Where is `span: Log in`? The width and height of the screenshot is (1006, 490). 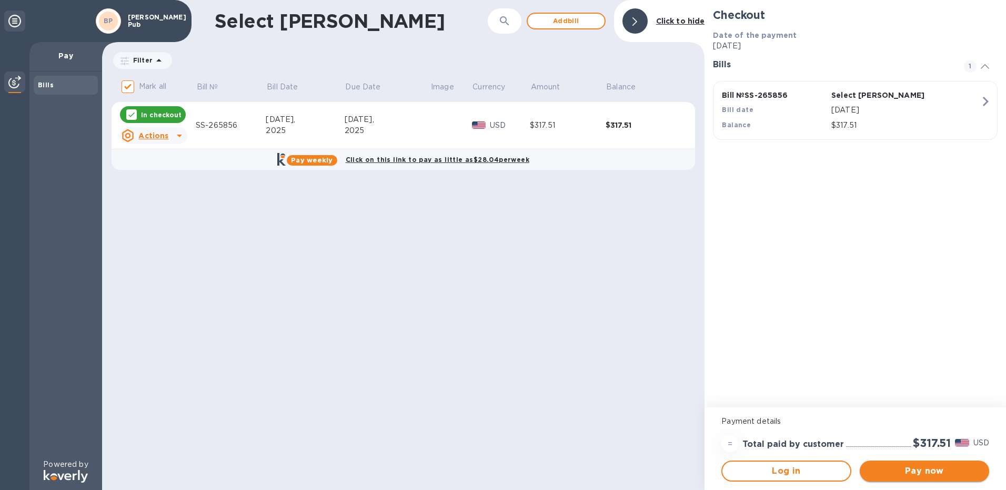
span: Log in is located at coordinates (786, 472).